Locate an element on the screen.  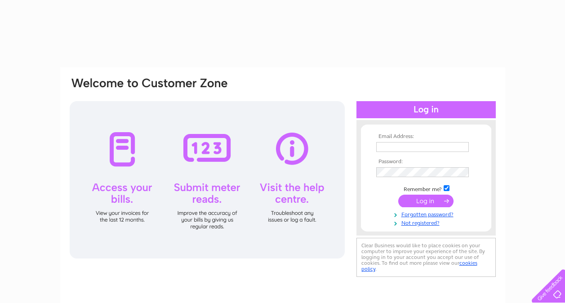
a: cookies policy is located at coordinates (419, 266).